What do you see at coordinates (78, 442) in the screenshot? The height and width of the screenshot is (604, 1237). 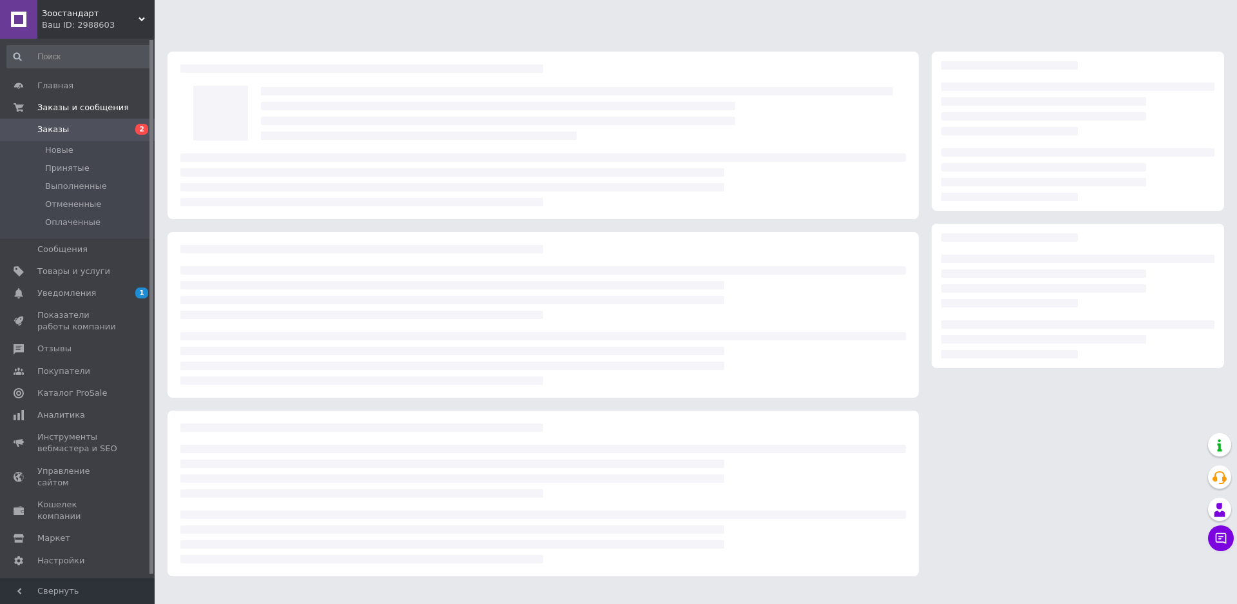 I see `span: Инструменты вебмастера и SEO` at bounding box center [78, 442].